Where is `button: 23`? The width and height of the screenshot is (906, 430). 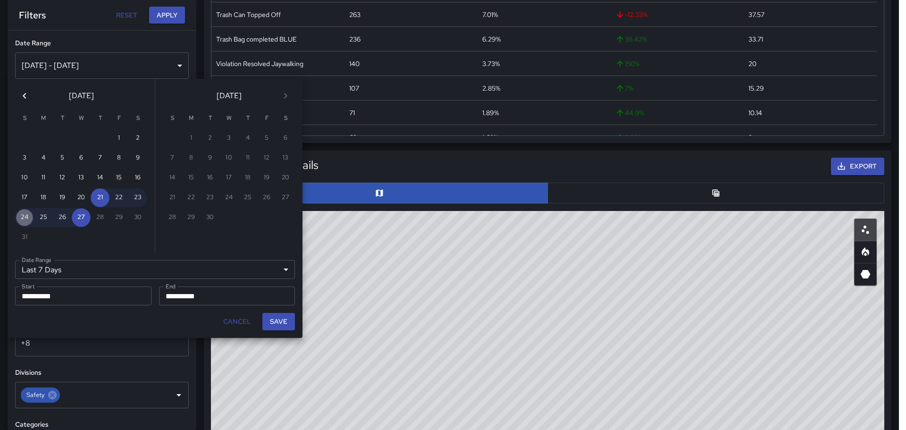
button: 23 is located at coordinates (138, 198).